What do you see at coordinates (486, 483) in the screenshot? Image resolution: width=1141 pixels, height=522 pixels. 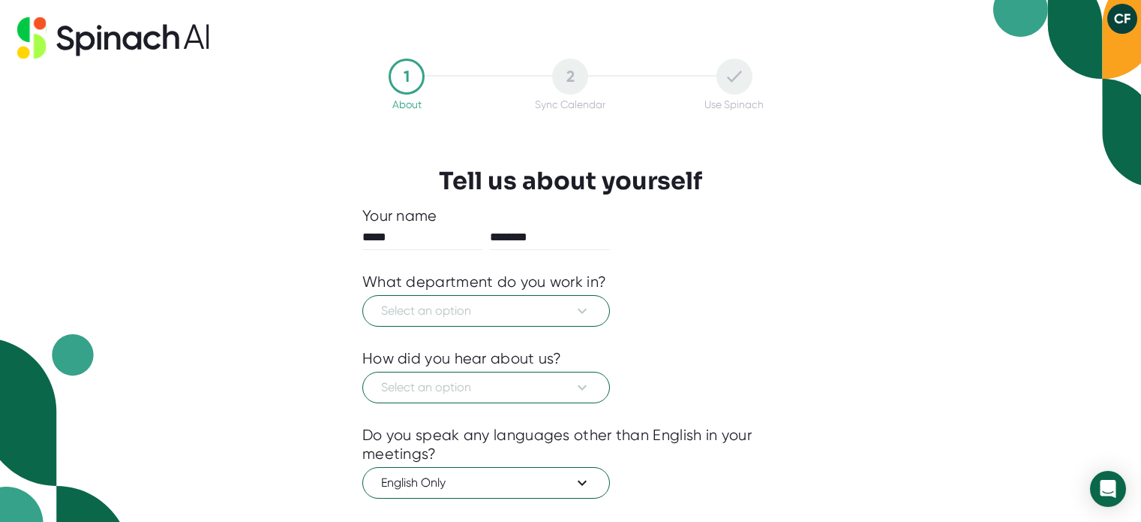 I see `button: English Only` at bounding box center [486, 483].